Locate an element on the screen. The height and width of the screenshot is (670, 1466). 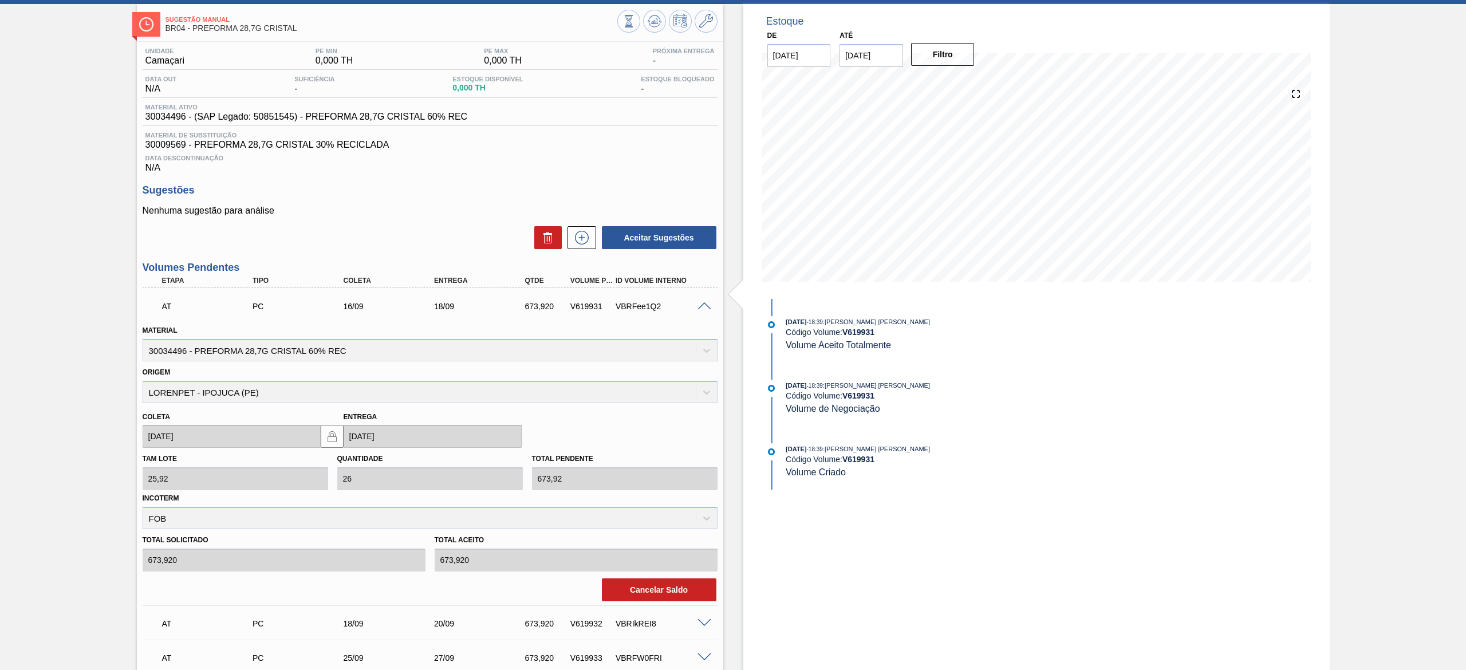
span: Suficiência is located at coordinates (314, 79).